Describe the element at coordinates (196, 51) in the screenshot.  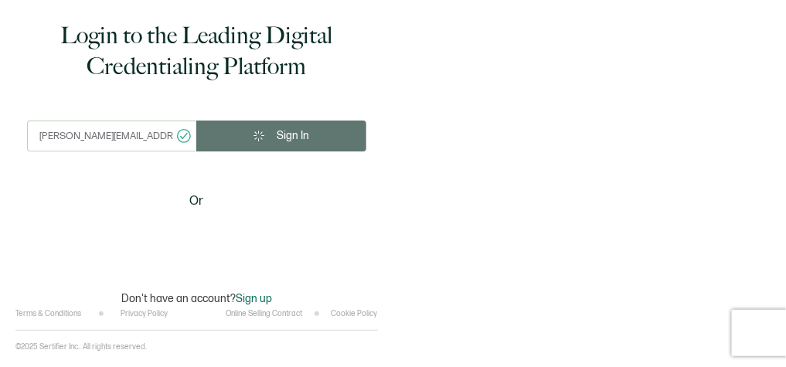
I see `h1: Login to the Leading Digital Credentialing Platform` at that location.